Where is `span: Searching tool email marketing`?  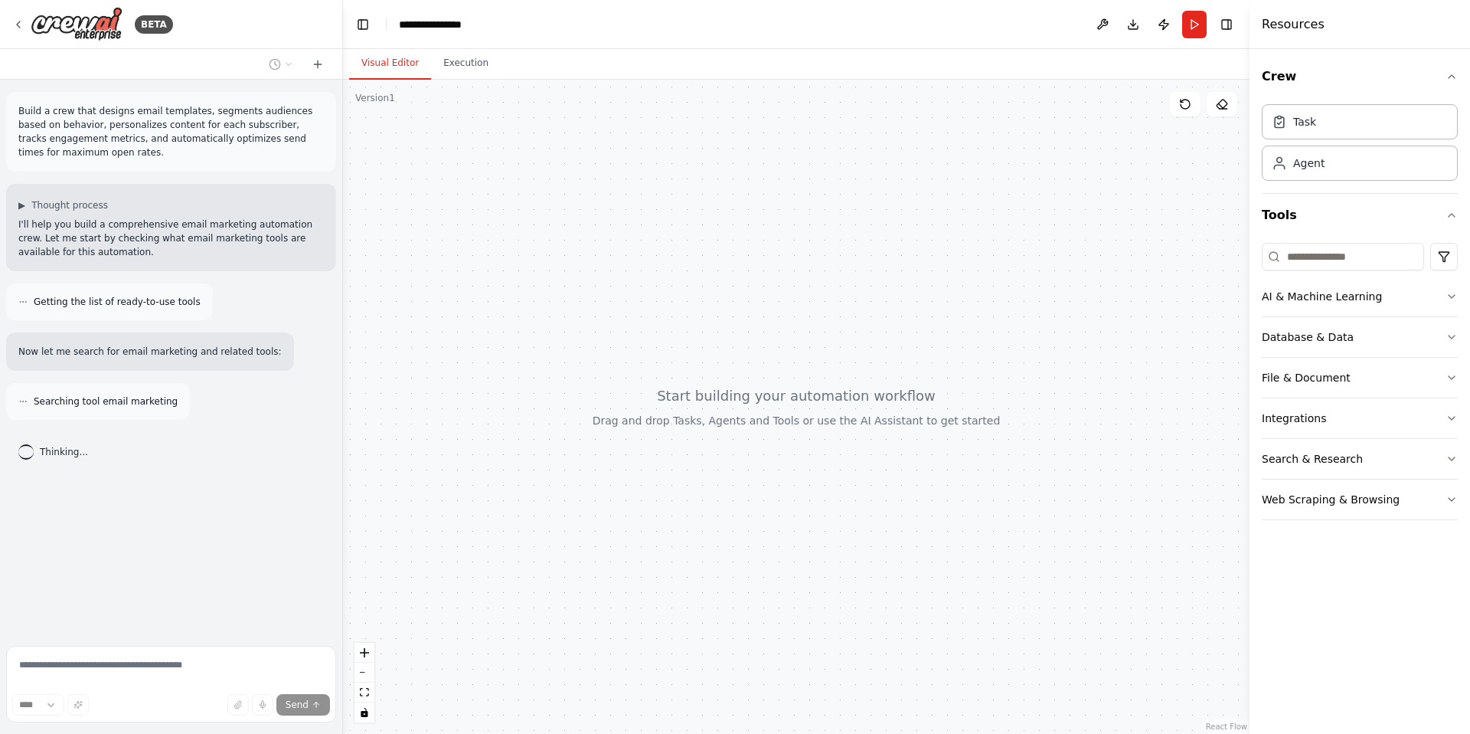
span: Searching tool email marketing is located at coordinates (106, 401).